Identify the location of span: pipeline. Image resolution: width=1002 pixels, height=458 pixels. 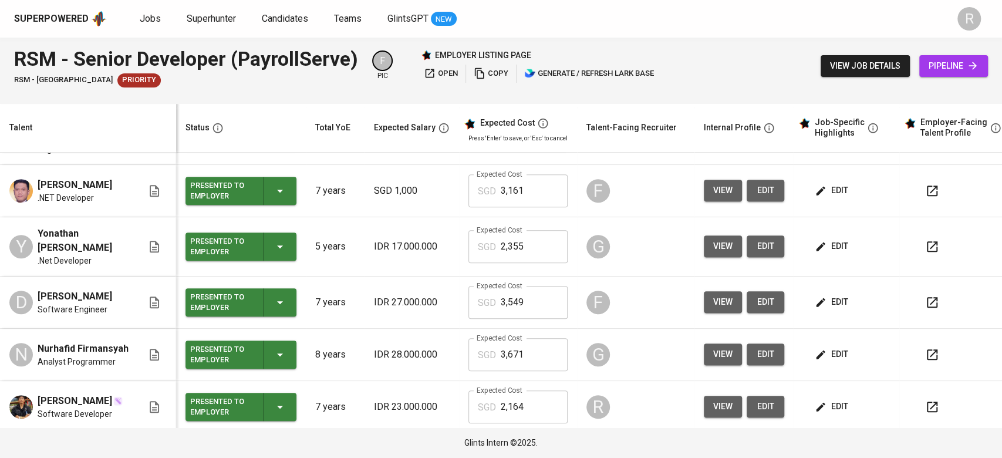
(953, 66).